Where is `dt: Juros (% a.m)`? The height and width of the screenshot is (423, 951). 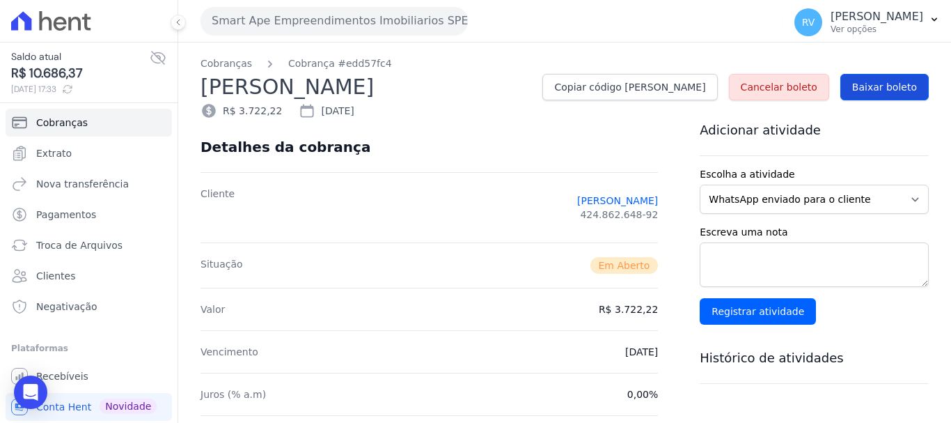
dt: Juros (% a.m) is located at coordinates (233, 394).